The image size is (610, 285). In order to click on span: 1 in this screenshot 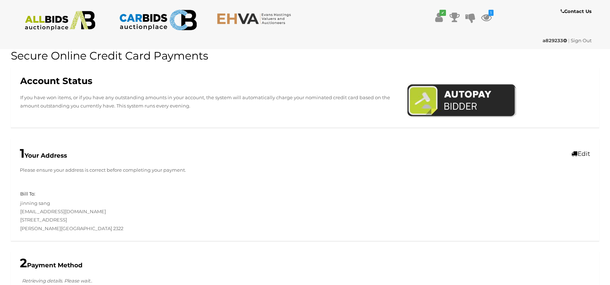, I will do `click(22, 153)`.